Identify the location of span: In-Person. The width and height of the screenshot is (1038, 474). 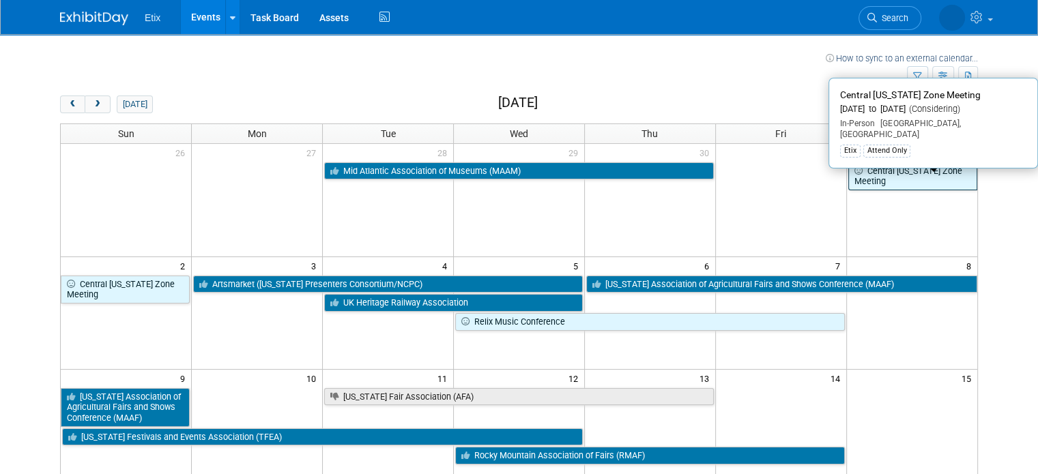
(857, 123).